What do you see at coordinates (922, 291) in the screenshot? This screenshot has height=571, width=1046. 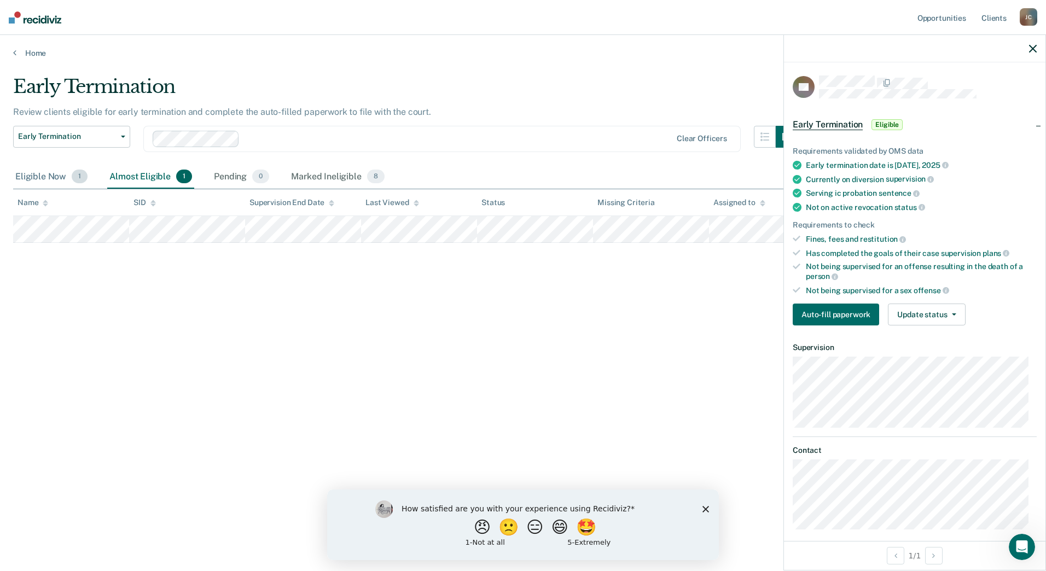 I see `div: Not being supervised for a sex` at bounding box center [922, 291].